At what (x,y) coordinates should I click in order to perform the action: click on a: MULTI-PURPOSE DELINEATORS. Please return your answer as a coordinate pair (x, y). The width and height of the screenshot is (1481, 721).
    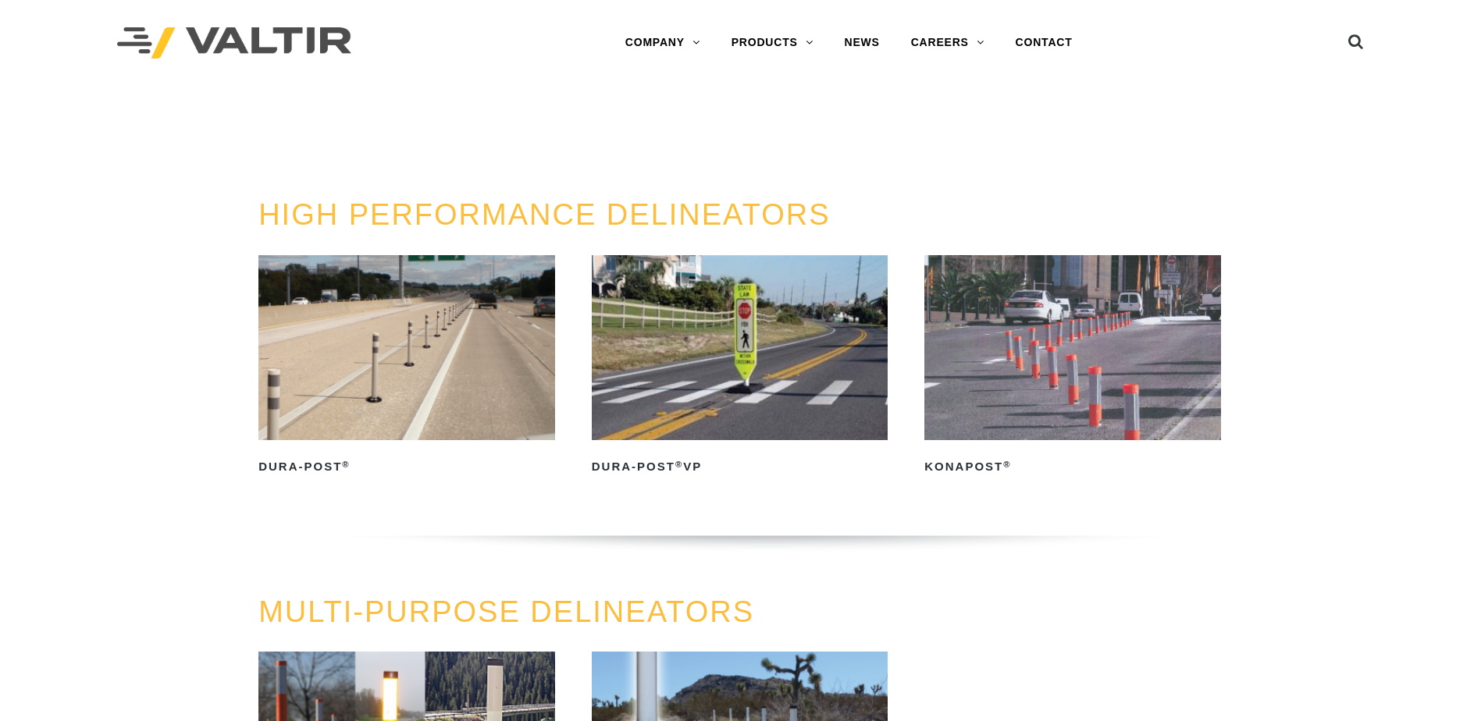
    Looking at the image, I should click on (506, 612).